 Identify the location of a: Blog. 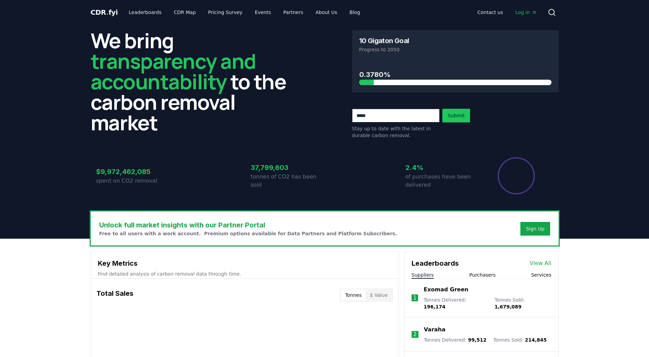
(355, 12).